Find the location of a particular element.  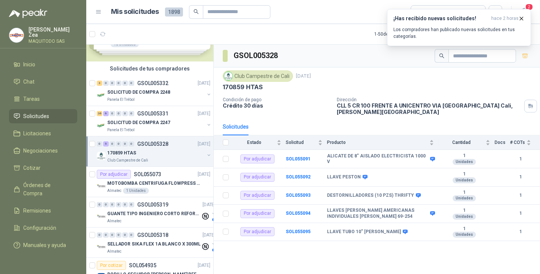

span: Inicio is located at coordinates (29, 64).